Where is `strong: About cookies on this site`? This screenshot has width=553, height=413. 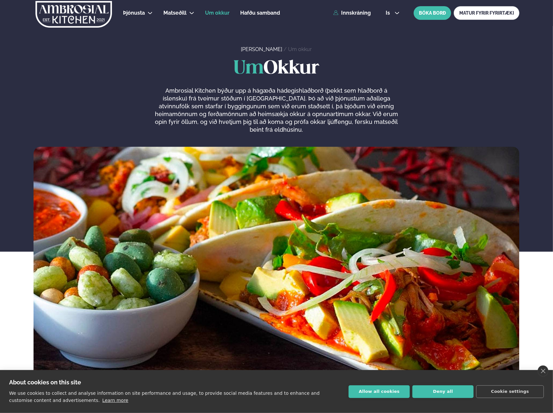
strong: About cookies on this site is located at coordinates (45, 383).